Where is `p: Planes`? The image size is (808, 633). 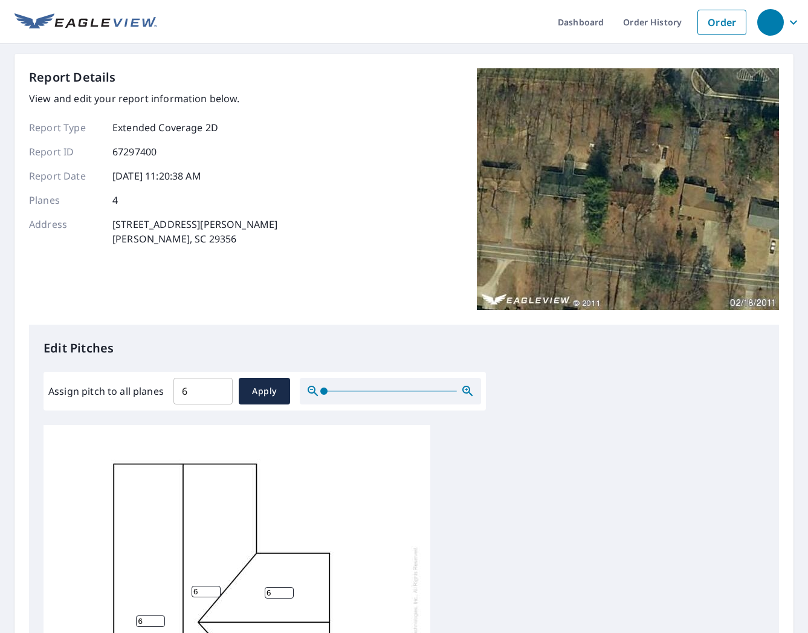 p: Planes is located at coordinates (65, 200).